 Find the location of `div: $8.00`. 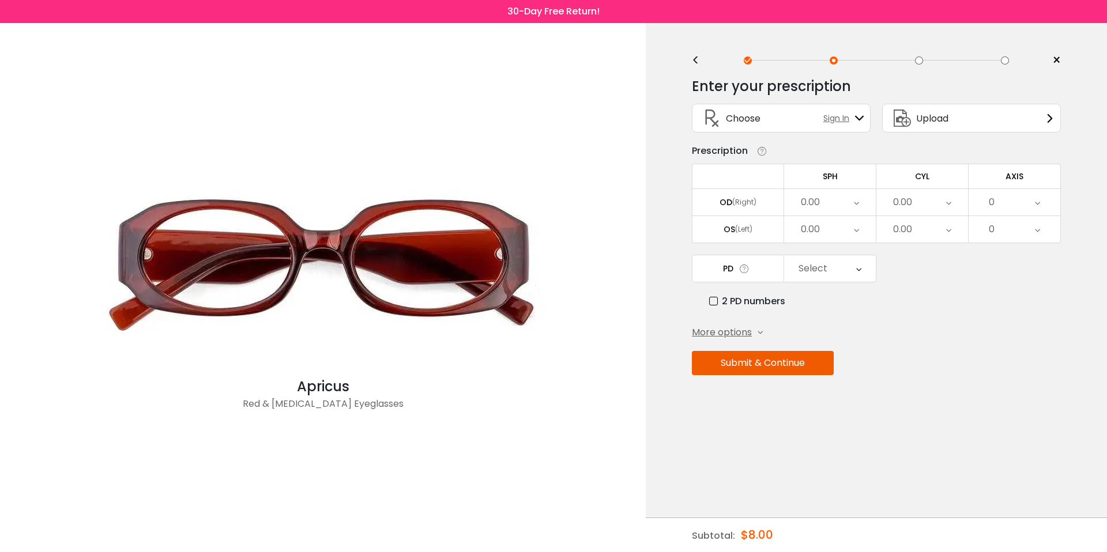

div: $8.00 is located at coordinates (757, 535).